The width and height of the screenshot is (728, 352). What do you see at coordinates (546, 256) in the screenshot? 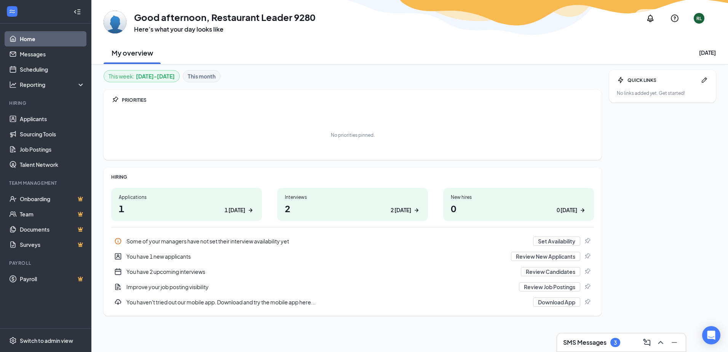
I see `button: Review New Applicants` at bounding box center [546, 256].